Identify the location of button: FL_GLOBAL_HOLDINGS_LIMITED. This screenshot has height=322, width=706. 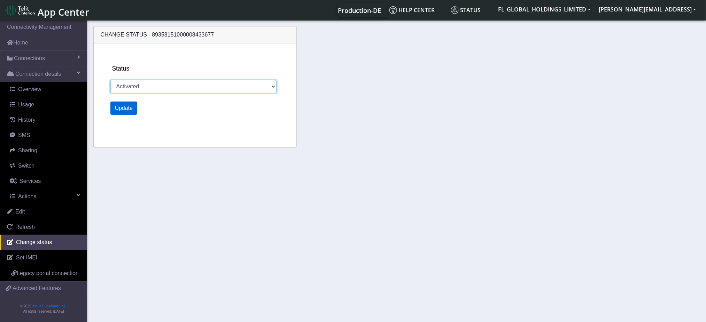
(544, 9).